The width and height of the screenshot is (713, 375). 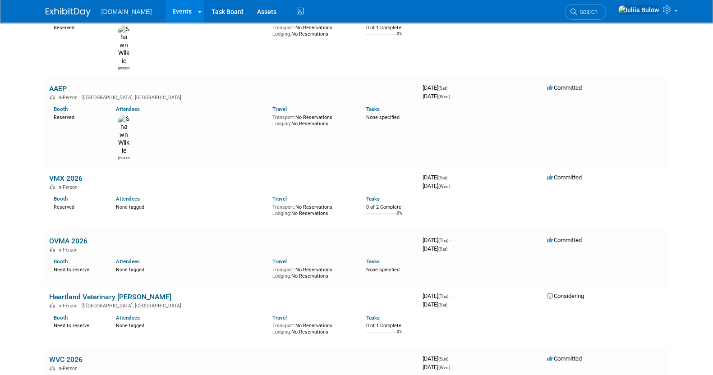 What do you see at coordinates (391, 208) in the screenshot?
I see `div: 0 of 2 Complete` at bounding box center [391, 208].